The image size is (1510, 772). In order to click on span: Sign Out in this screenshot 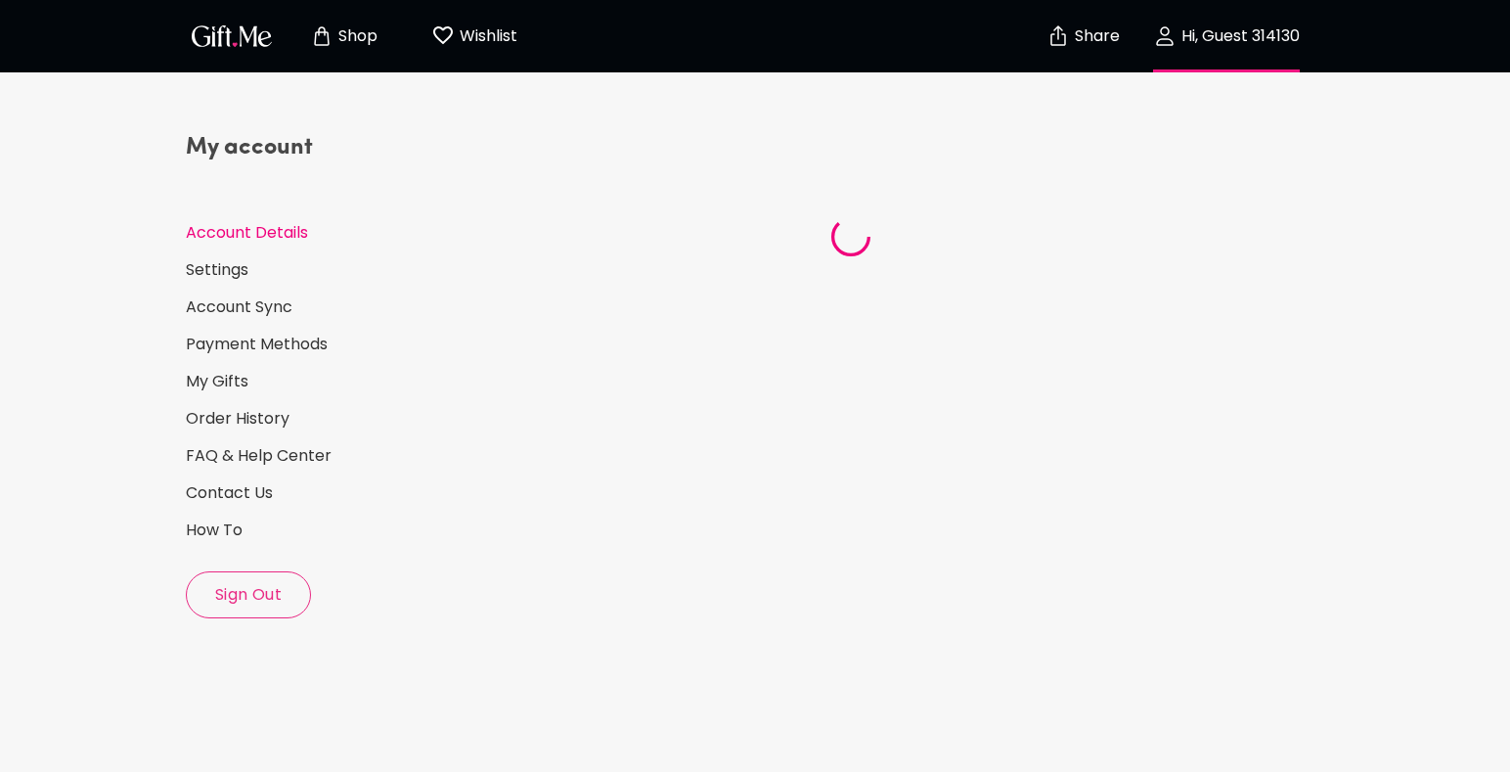, I will do `click(248, 595)`.